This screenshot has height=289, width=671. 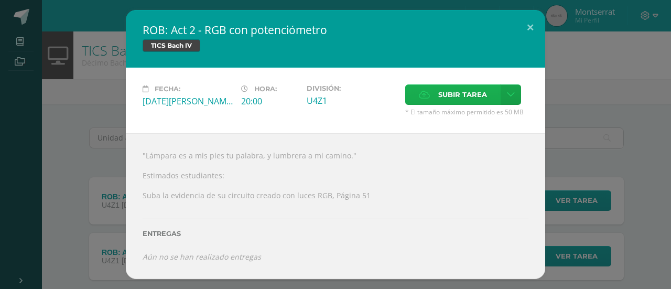 What do you see at coordinates (463, 94) in the screenshot?
I see `span: Subir tarea` at bounding box center [463, 94].